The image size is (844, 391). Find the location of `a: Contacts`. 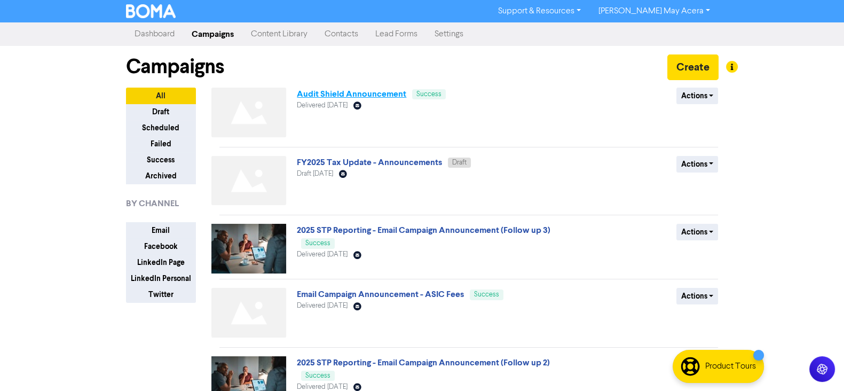

a: Contacts is located at coordinates (341, 34).